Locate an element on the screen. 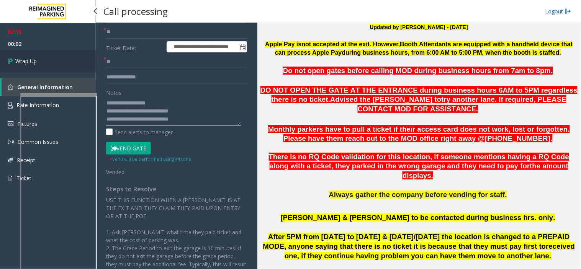  span: received one, if they continue having problem you can have them move to another lane. is located at coordinates (430, 251).